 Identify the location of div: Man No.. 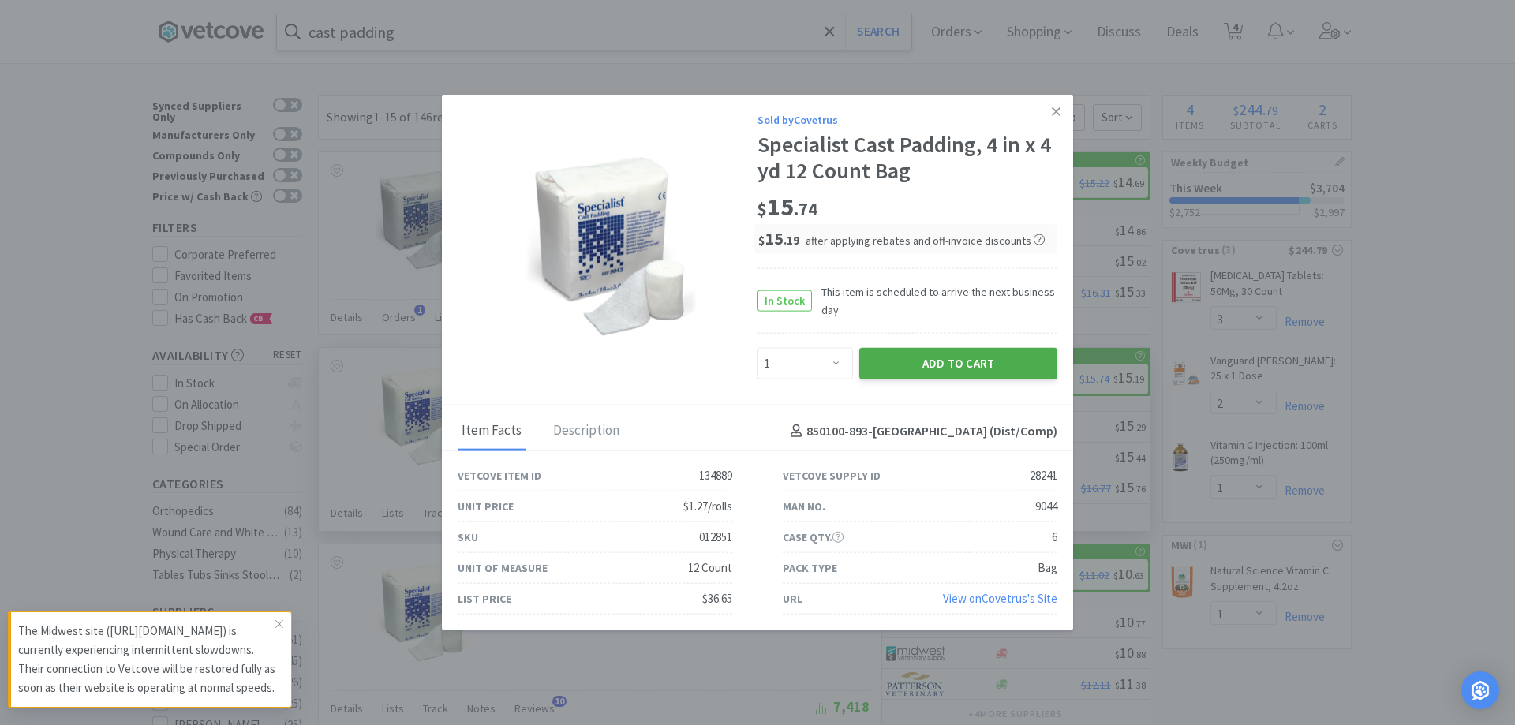
(804, 507).